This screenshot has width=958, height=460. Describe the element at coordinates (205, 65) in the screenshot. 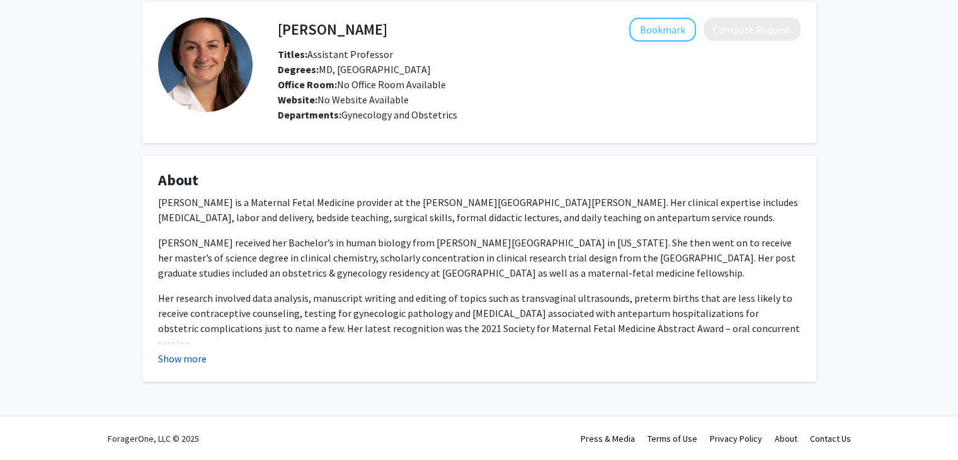

I see `img: Profile Picture` at that location.